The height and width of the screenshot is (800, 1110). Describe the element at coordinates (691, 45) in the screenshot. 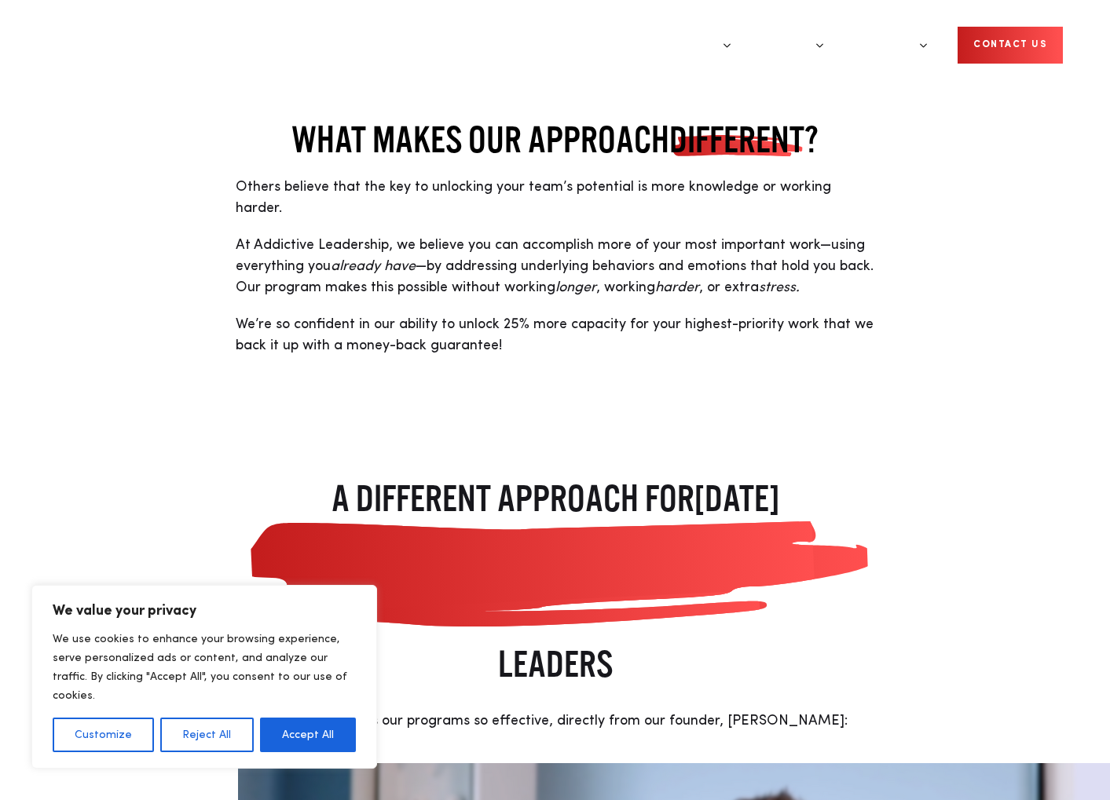

I see `a: Programs` at that location.